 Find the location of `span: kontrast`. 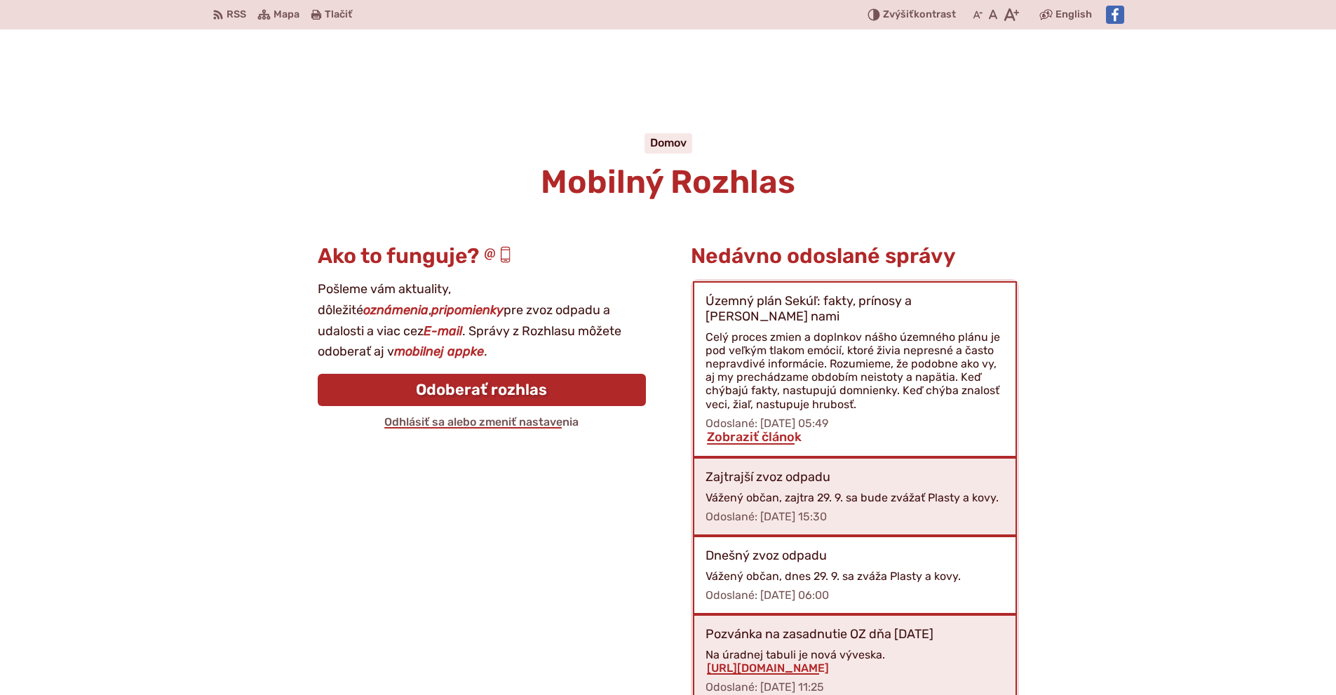

span: kontrast is located at coordinates (920, 15).